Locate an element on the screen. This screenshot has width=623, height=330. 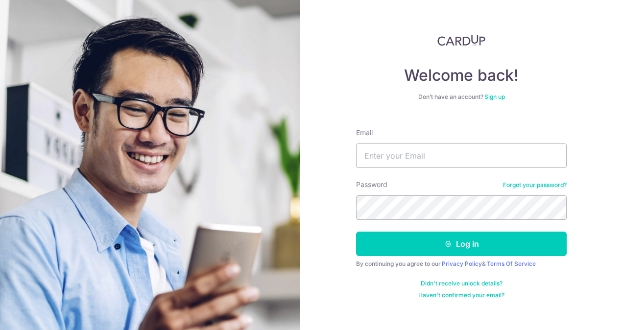
input: Enter your Email is located at coordinates (461, 156).